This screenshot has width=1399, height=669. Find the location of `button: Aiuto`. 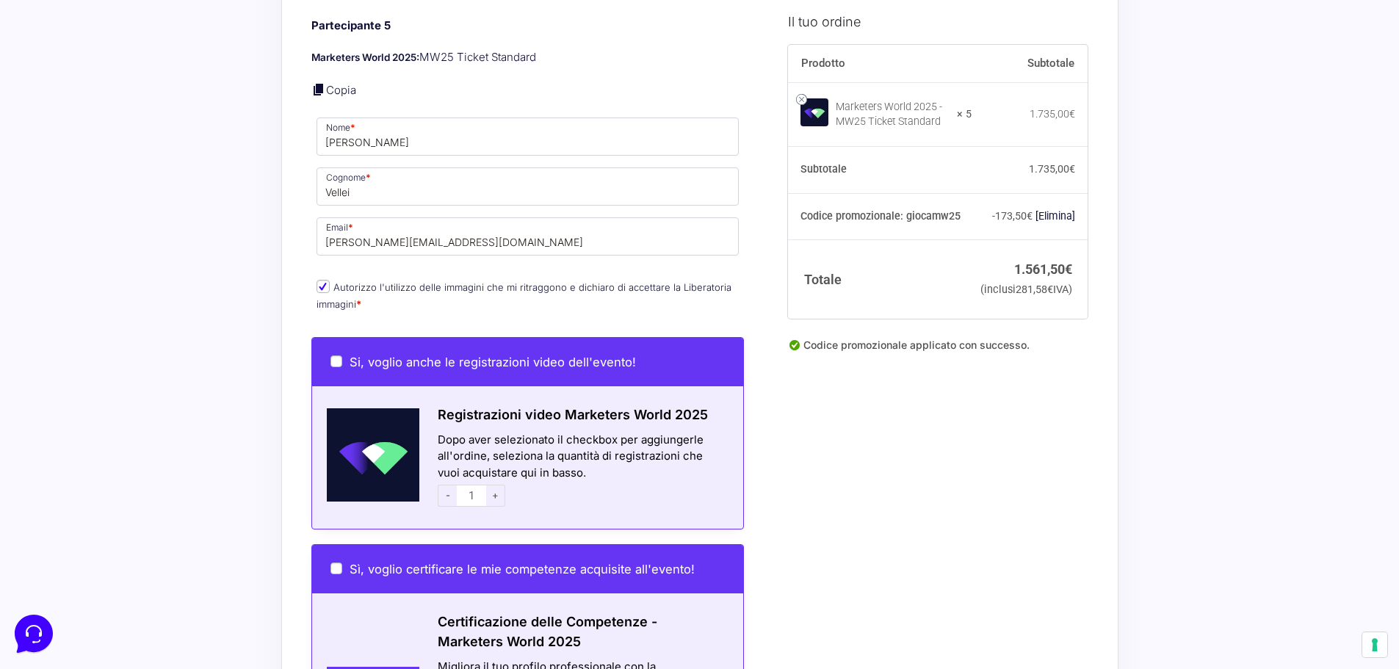

button: Aiuto is located at coordinates (236, 488).